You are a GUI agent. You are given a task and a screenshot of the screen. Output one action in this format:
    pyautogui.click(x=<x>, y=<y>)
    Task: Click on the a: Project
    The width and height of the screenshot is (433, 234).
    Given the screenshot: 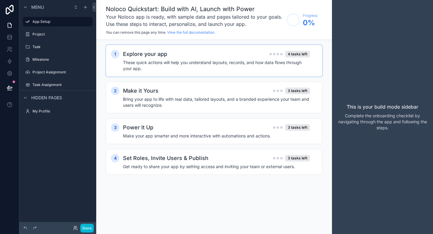 What is the action you would take?
    pyautogui.click(x=58, y=34)
    